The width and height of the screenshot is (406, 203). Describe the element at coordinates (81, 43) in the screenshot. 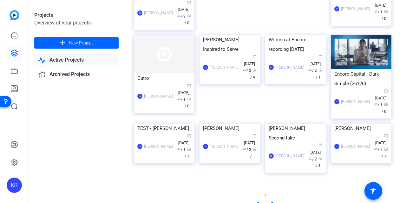

I see `span: New Project` at that location.